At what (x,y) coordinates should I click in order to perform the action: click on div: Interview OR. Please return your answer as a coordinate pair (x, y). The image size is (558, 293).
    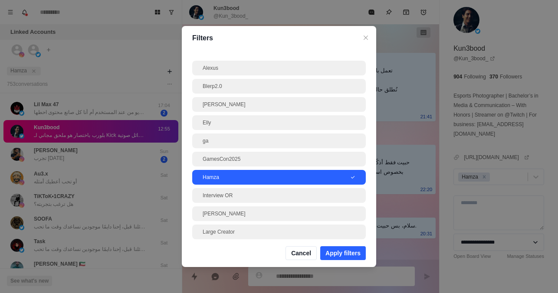
    Looking at the image, I should click on (279, 196).